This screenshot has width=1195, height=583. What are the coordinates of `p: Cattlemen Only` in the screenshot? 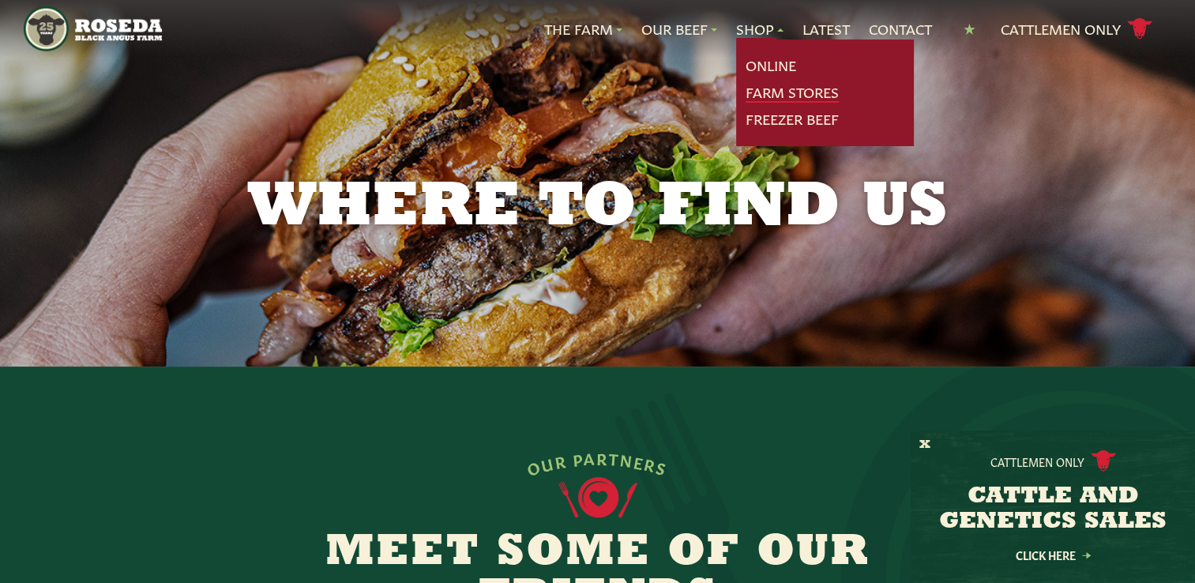 It's located at (1037, 461).